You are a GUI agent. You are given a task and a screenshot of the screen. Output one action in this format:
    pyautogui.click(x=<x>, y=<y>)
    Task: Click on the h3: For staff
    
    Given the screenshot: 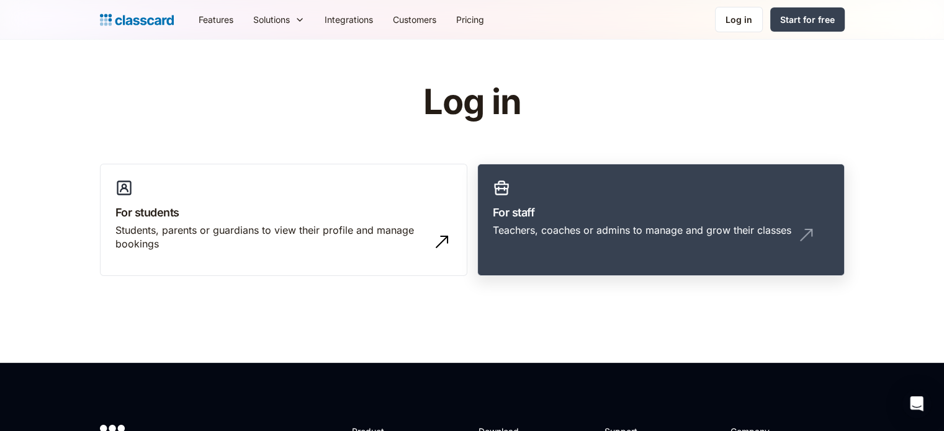 What is the action you would take?
    pyautogui.click(x=661, y=212)
    